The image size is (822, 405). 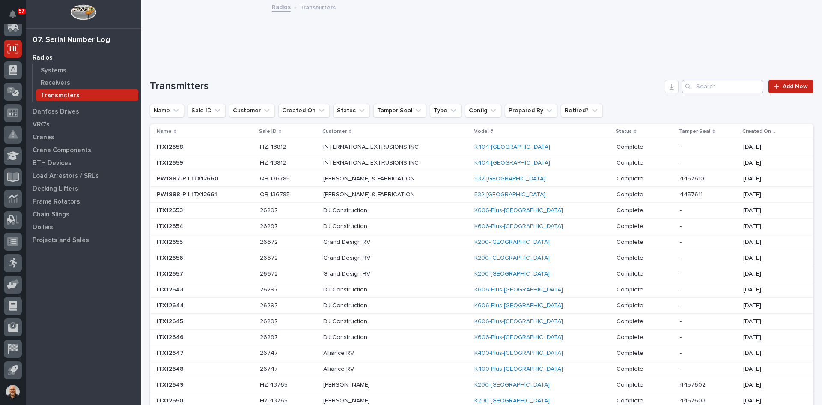 I want to click on img: Workspace Logo, so click(x=83, y=12).